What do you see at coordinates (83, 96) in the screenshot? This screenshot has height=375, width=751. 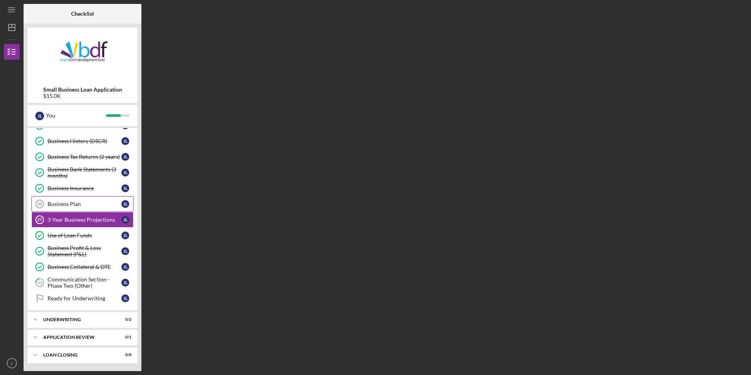 I see `div: $15.0K` at bounding box center [83, 96].